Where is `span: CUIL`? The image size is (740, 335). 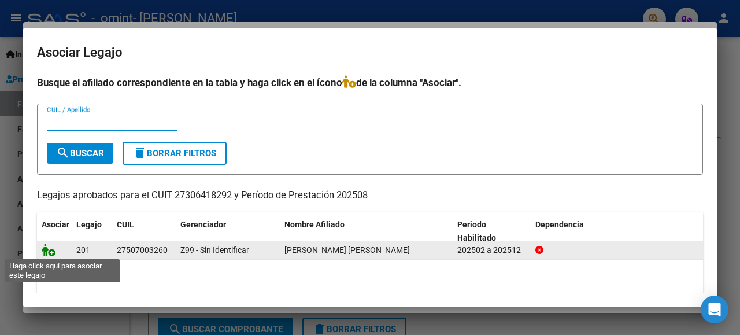 span: CUIL is located at coordinates (125, 224).